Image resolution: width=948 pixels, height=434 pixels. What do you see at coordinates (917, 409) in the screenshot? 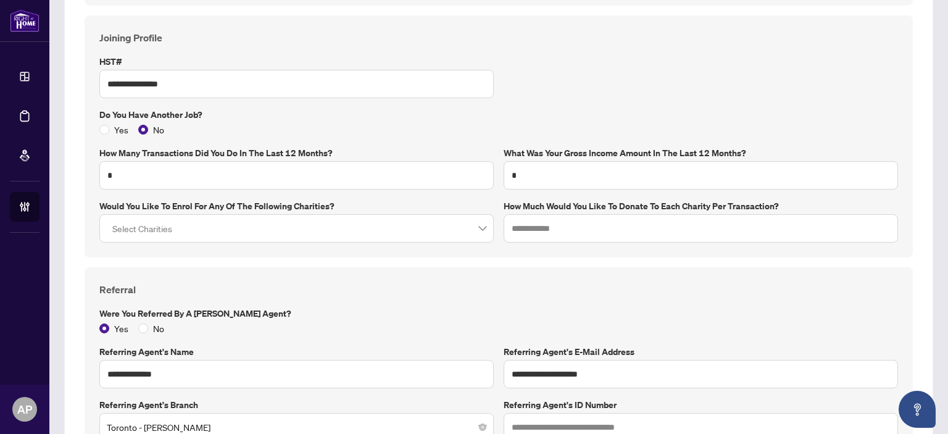
I see `button: Open asap` at bounding box center [917, 409].